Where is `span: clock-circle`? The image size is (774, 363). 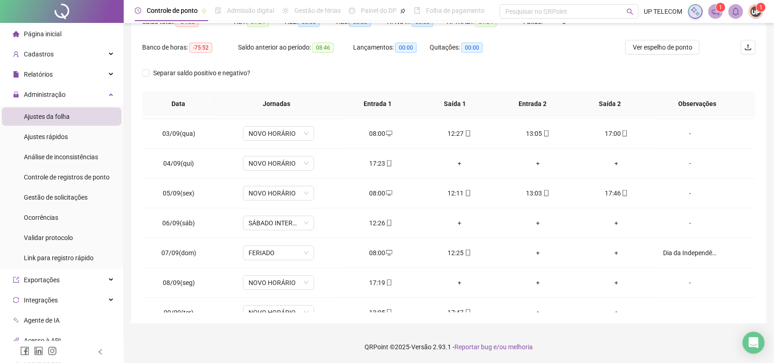 span: clock-circle is located at coordinates (138, 11).